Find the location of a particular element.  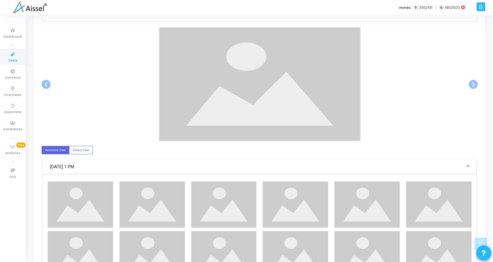

span: C is located at coordinates (441, 8).